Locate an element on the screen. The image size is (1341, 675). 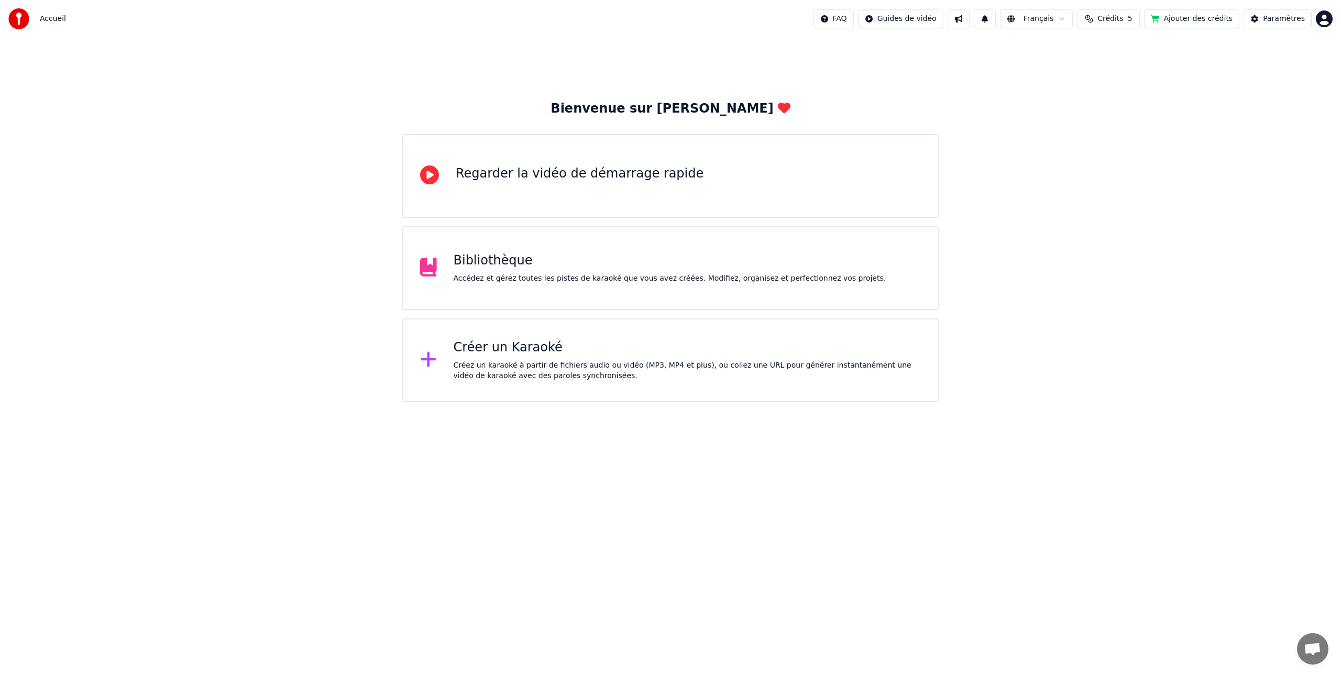
span: 5 is located at coordinates (1130, 19).